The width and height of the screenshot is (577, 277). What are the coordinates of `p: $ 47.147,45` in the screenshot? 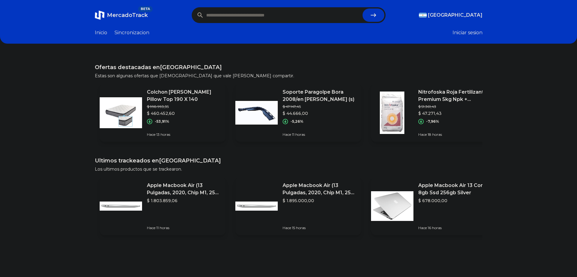 It's located at (319, 107).